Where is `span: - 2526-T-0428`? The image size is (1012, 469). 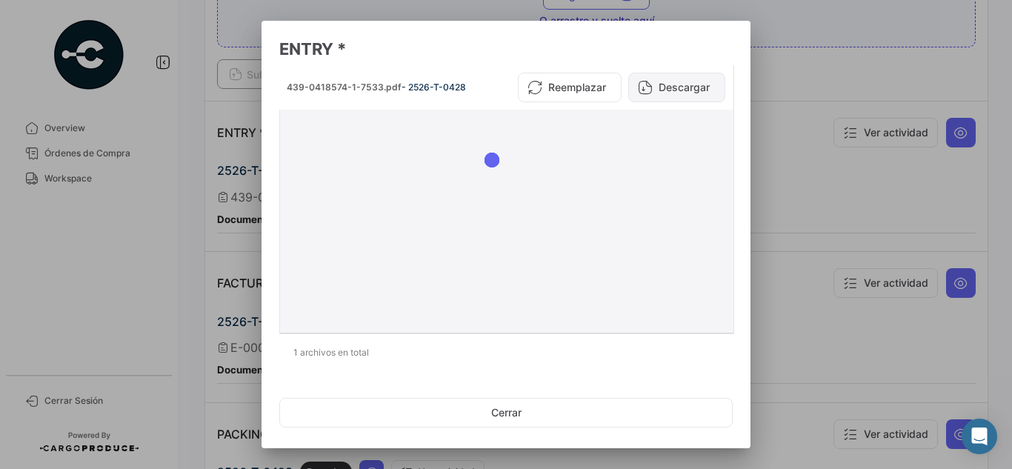
span: - 2526-T-0428 is located at coordinates (434, 87).